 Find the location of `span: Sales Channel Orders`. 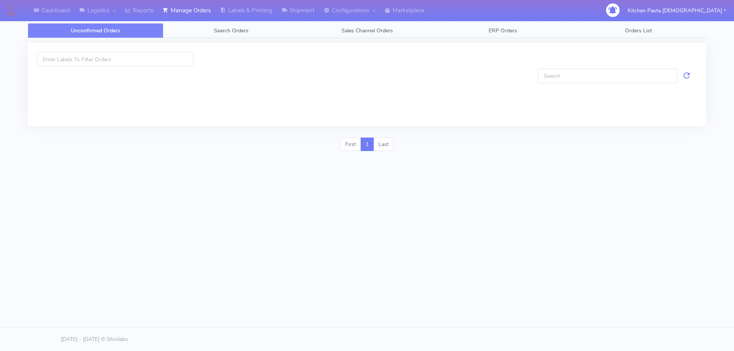

span: Sales Channel Orders is located at coordinates (367, 30).